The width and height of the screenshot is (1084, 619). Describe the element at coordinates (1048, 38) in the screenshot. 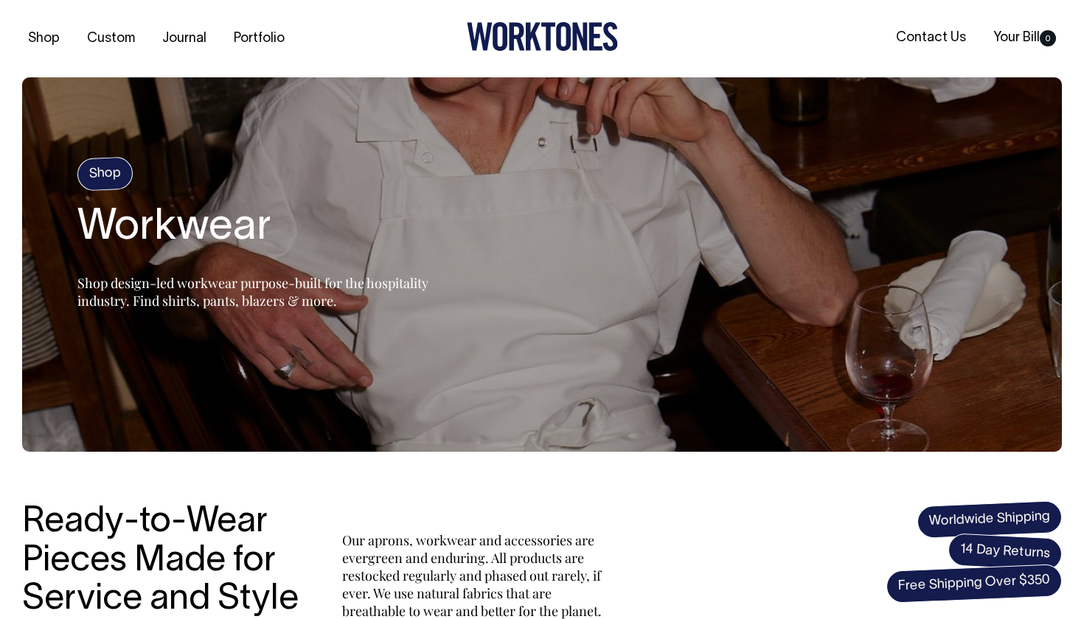

I see `span: 0` at that location.